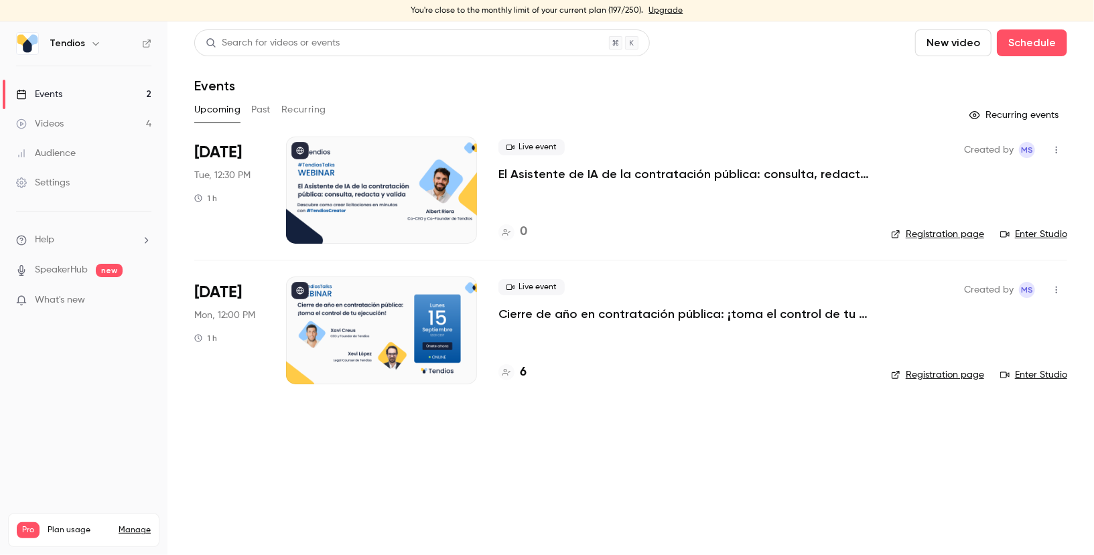 This screenshot has width=1094, height=555. Describe the element at coordinates (304, 110) in the screenshot. I see `button: Recurring` at that location.